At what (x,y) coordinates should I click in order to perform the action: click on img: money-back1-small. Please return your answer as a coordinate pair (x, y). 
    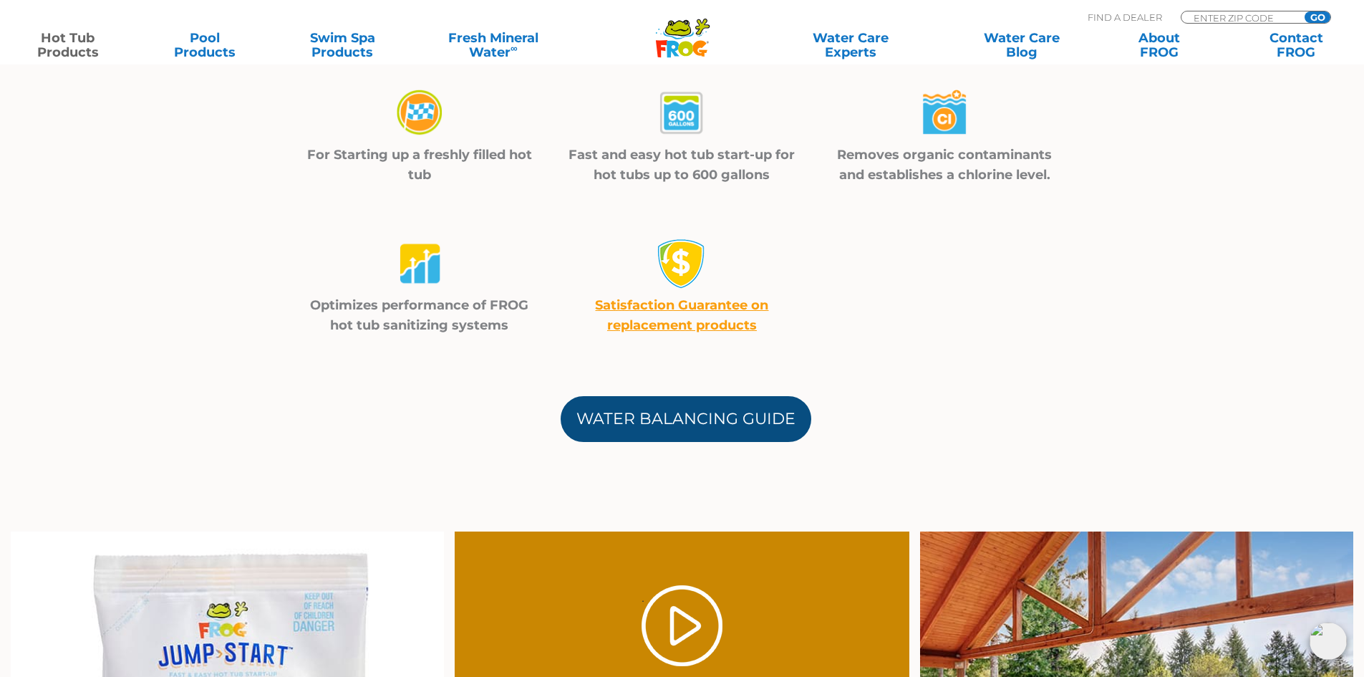
    Looking at the image, I should click on (682, 263).